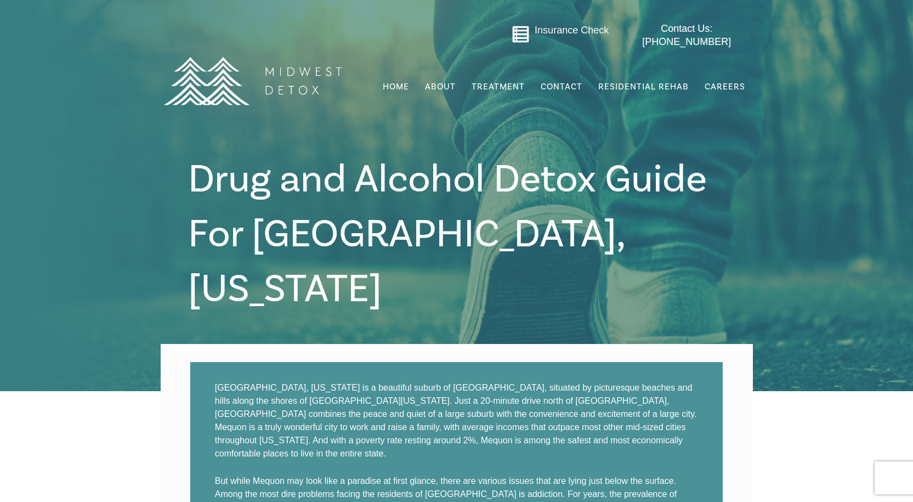 The height and width of the screenshot is (502, 913). I want to click on span: Home, so click(396, 87).